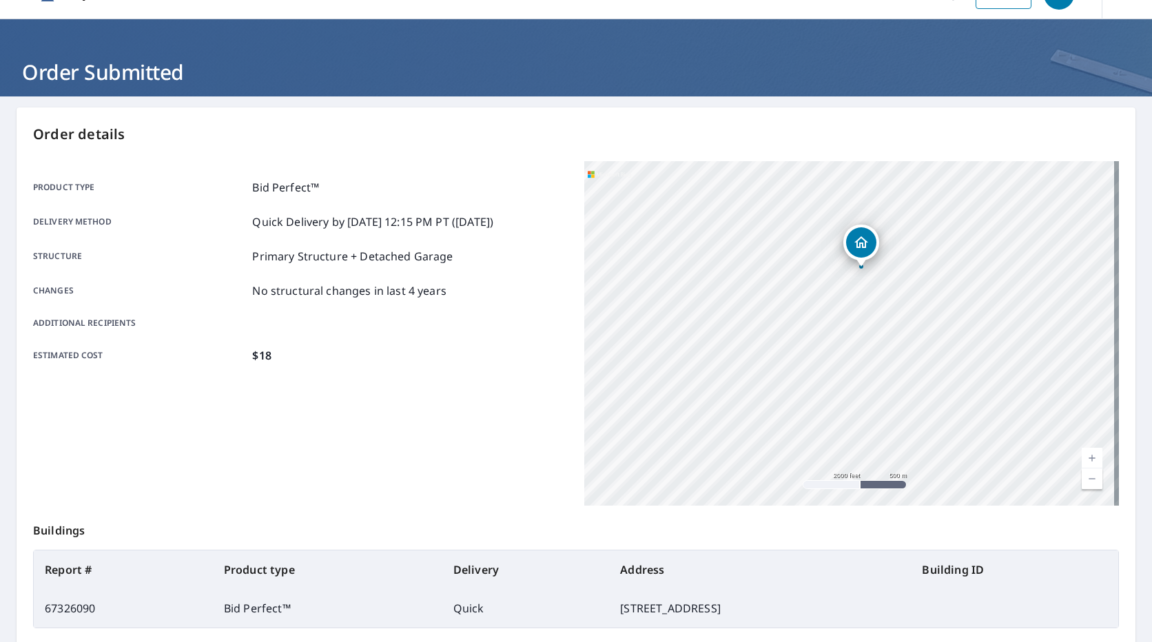 Image resolution: width=1152 pixels, height=642 pixels. Describe the element at coordinates (352, 256) in the screenshot. I see `p: Primary Structure + Detached Garage` at that location.